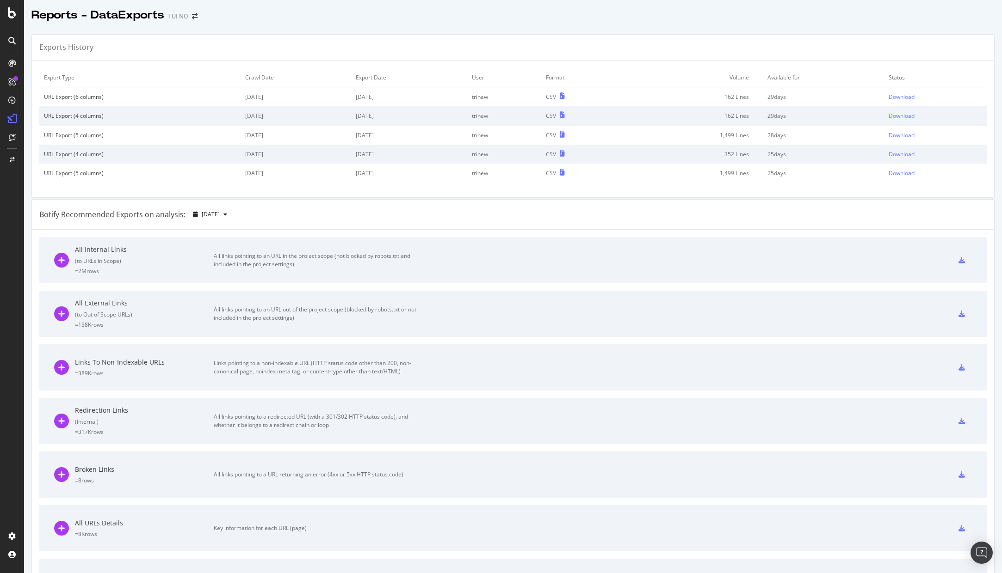 This screenshot has height=573, width=1002. Describe the element at coordinates (582, 78) in the screenshot. I see `td: Format` at that location.